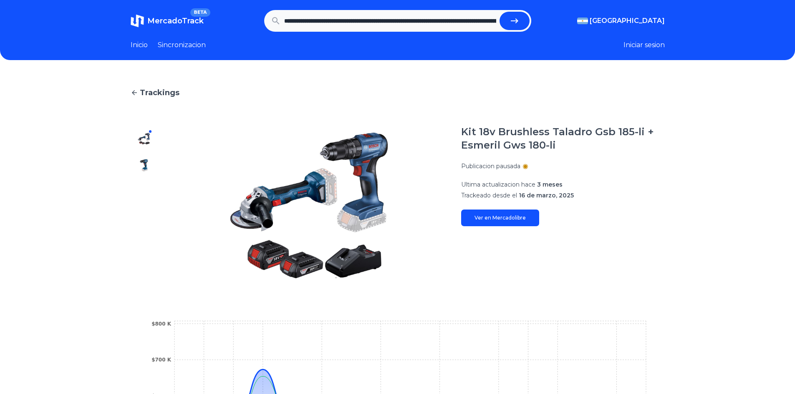 The height and width of the screenshot is (394, 795). I want to click on span: MercadoTrack, so click(175, 21).